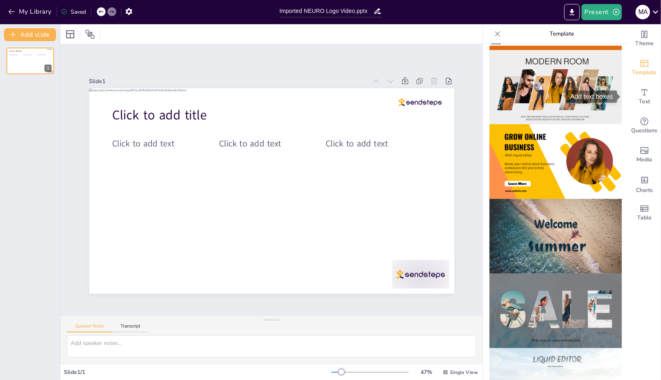  Describe the element at coordinates (645, 184) in the screenshot. I see `div: Add charts and graphs` at that location.